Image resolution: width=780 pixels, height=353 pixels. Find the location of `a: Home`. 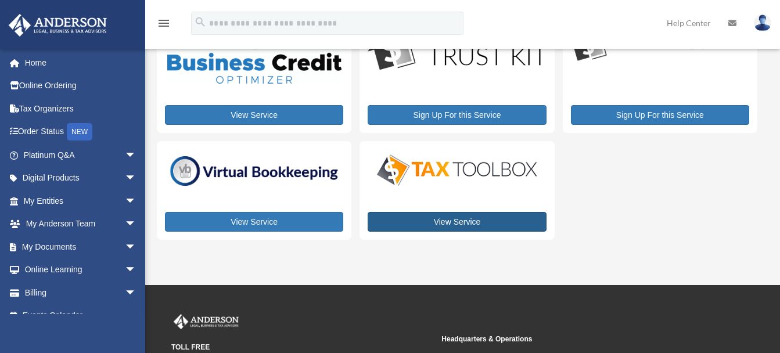

a: Home is located at coordinates (81, 63).